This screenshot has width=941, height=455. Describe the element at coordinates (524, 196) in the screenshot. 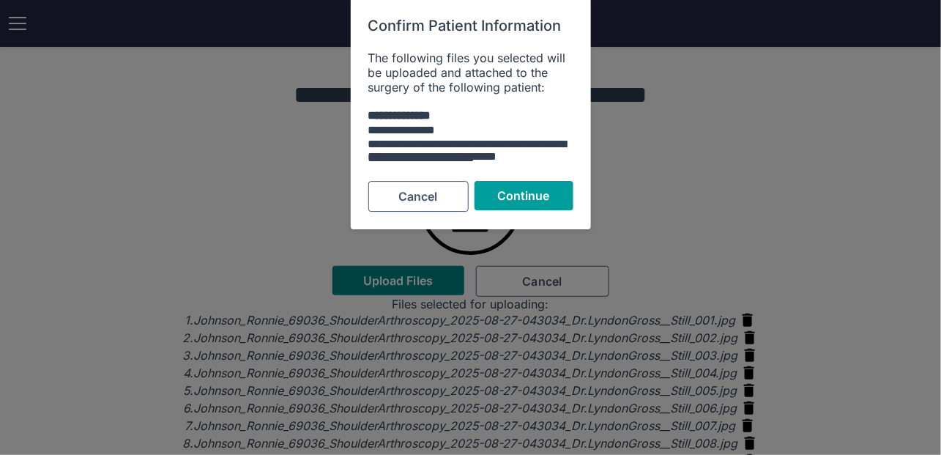

I see `button: Continue` at that location.